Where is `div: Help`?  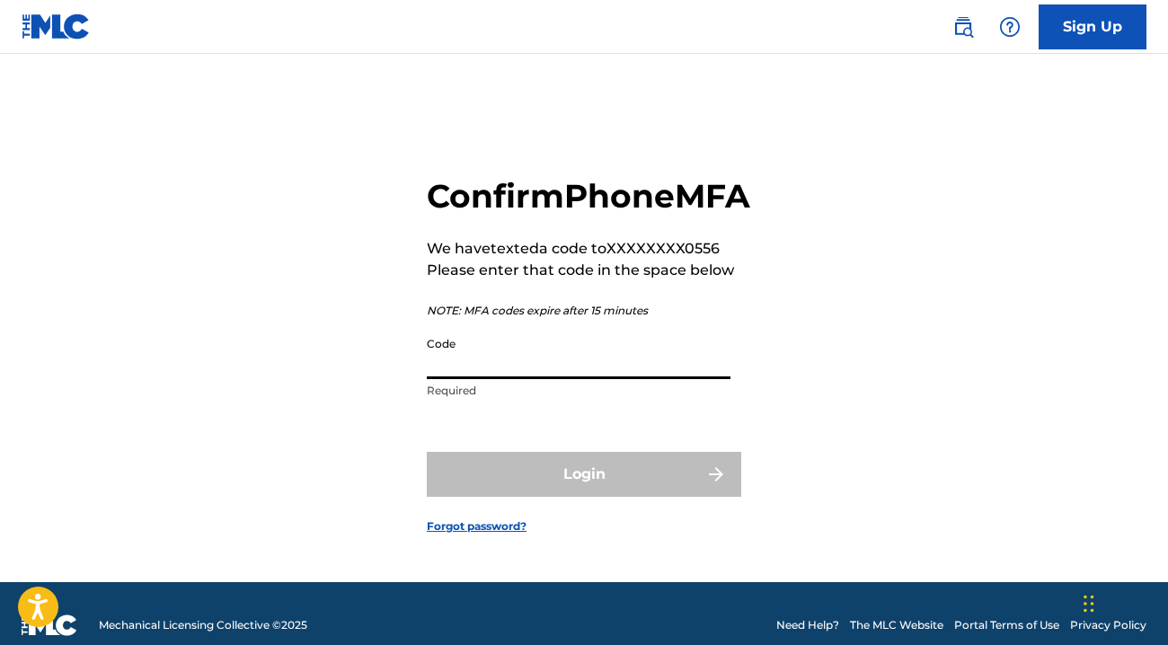 div: Help is located at coordinates (1009, 27).